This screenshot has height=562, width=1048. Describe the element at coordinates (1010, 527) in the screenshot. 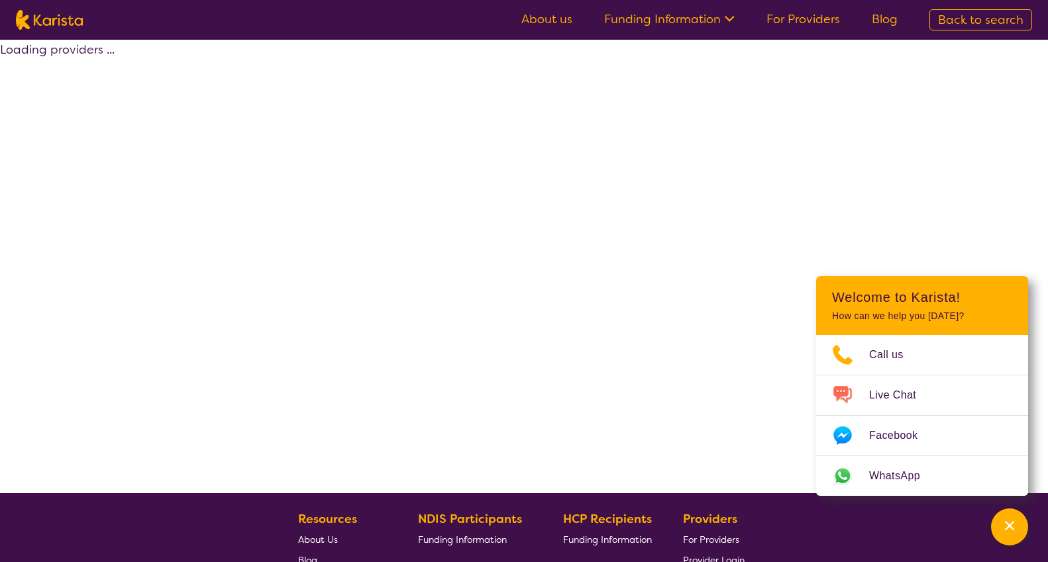

I see `button: Channel Menu` at that location.